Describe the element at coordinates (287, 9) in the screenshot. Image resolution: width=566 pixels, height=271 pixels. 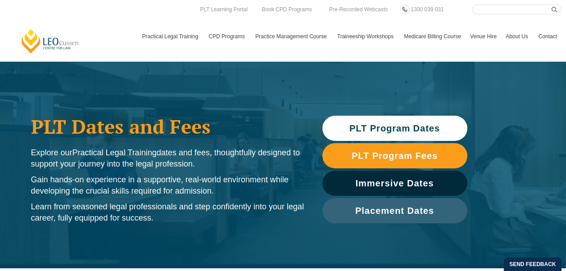
I see `a: Book CPD Programs` at that location.